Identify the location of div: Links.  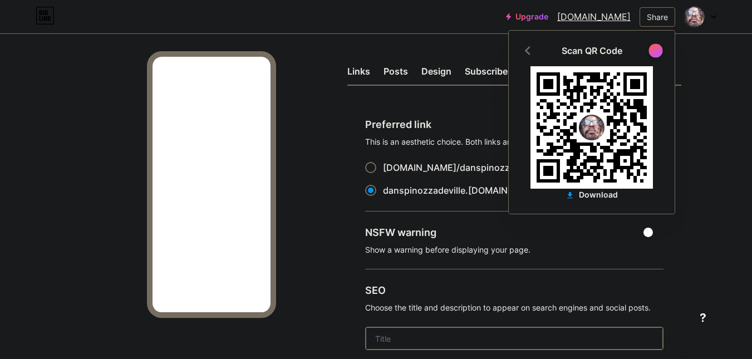
(358, 75).